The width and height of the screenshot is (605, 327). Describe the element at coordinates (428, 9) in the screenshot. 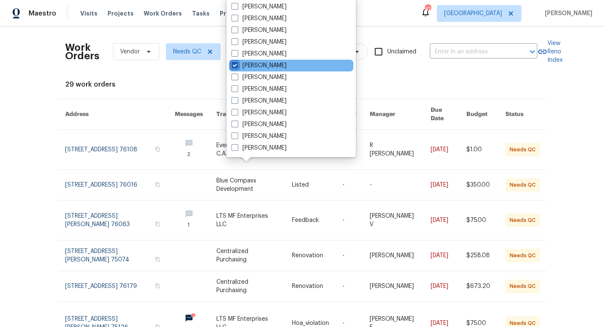

I see `div: 47` at that location.